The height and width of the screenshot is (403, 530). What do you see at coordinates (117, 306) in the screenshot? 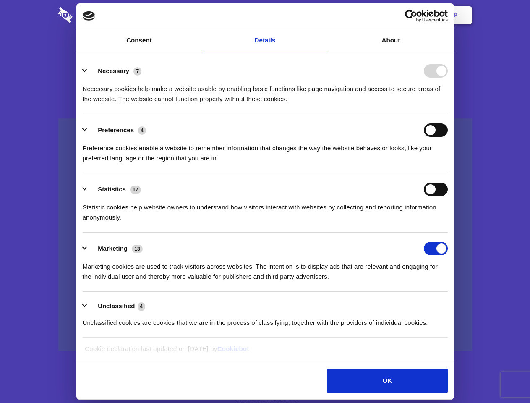
I see `button: Unclassified (4)` at bounding box center [117, 306].